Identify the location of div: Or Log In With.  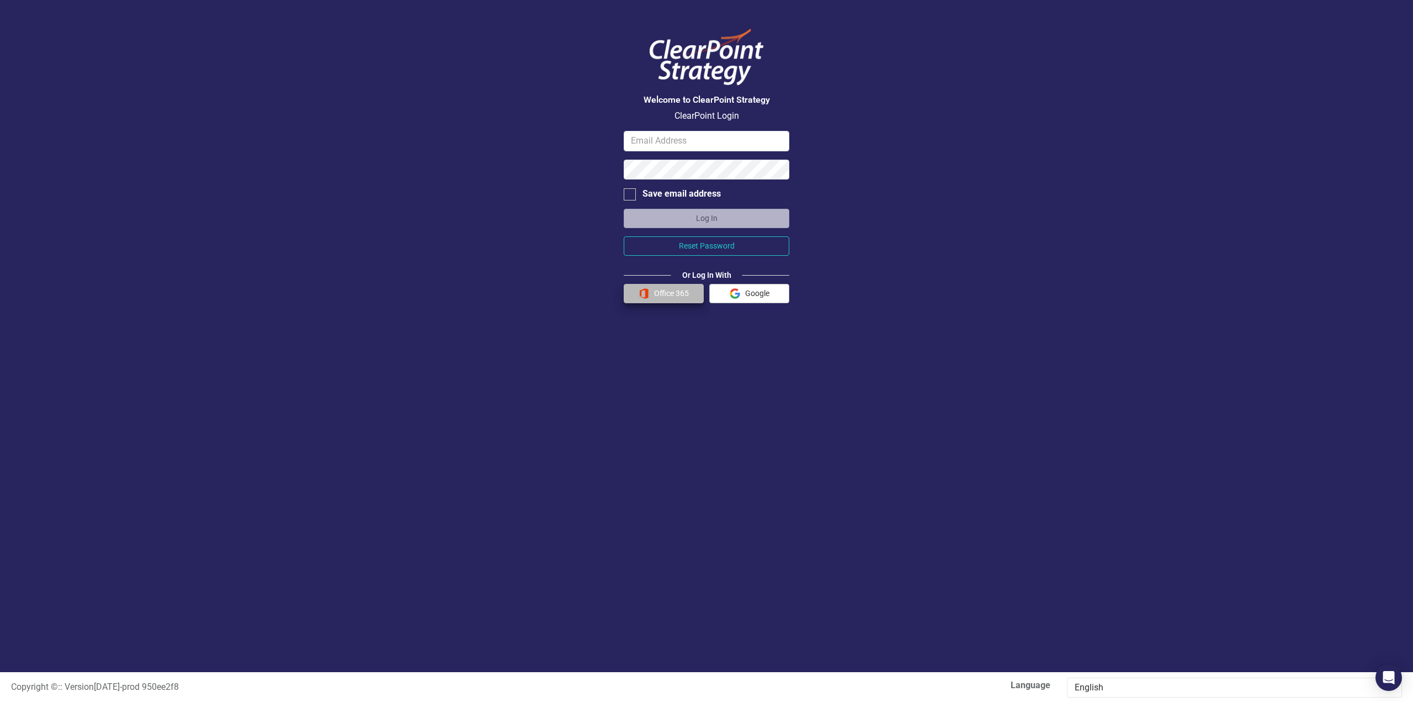
(707, 275).